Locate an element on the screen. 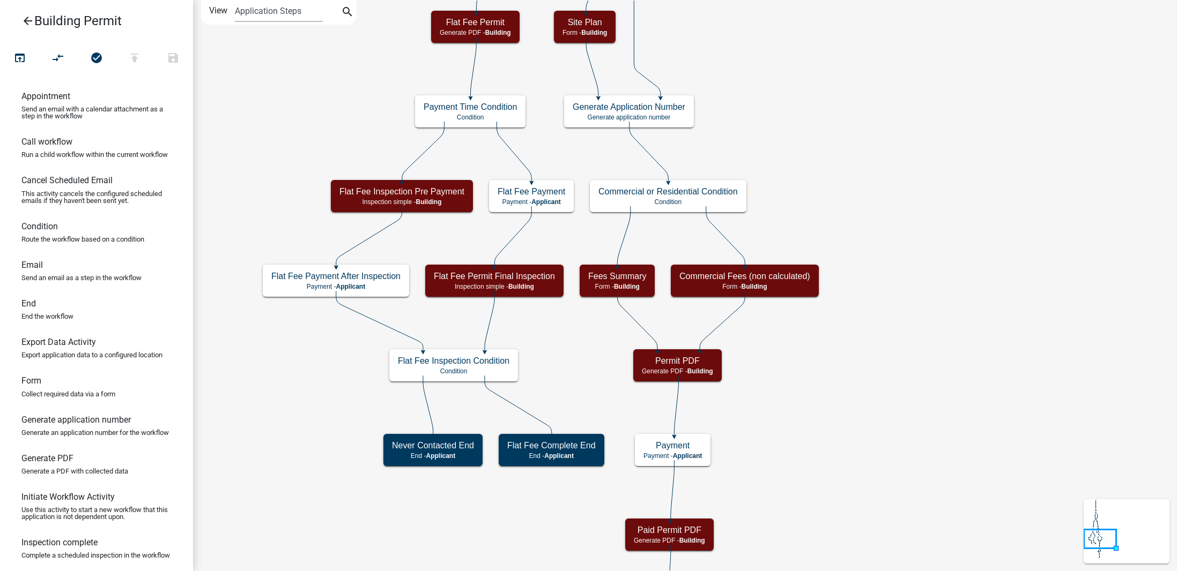 This screenshot has height=571, width=1177. i: save is located at coordinates (173, 59).